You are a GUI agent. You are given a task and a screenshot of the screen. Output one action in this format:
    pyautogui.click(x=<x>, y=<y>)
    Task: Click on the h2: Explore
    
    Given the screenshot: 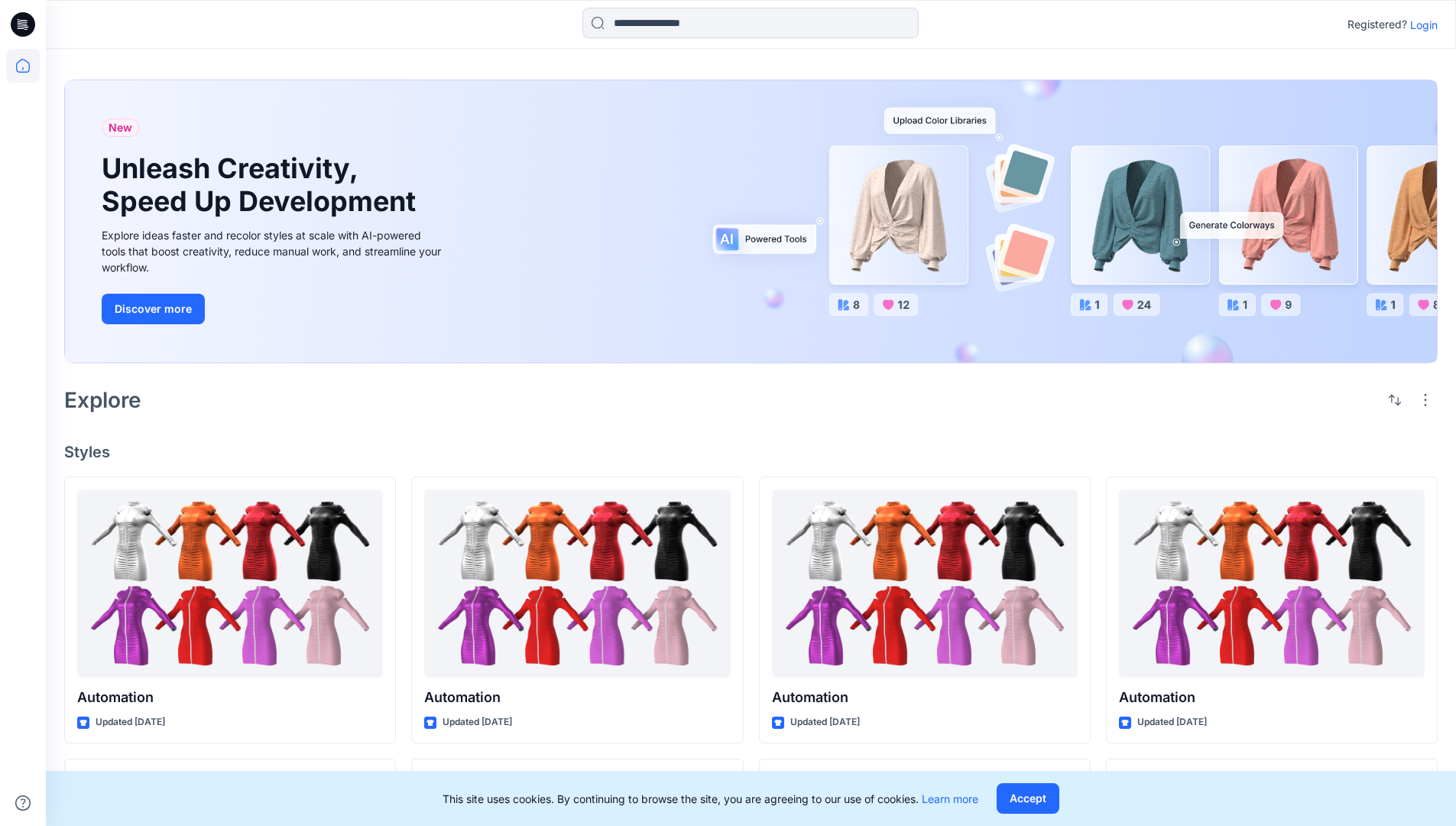 What is the action you would take?
    pyautogui.click(x=102, y=400)
    